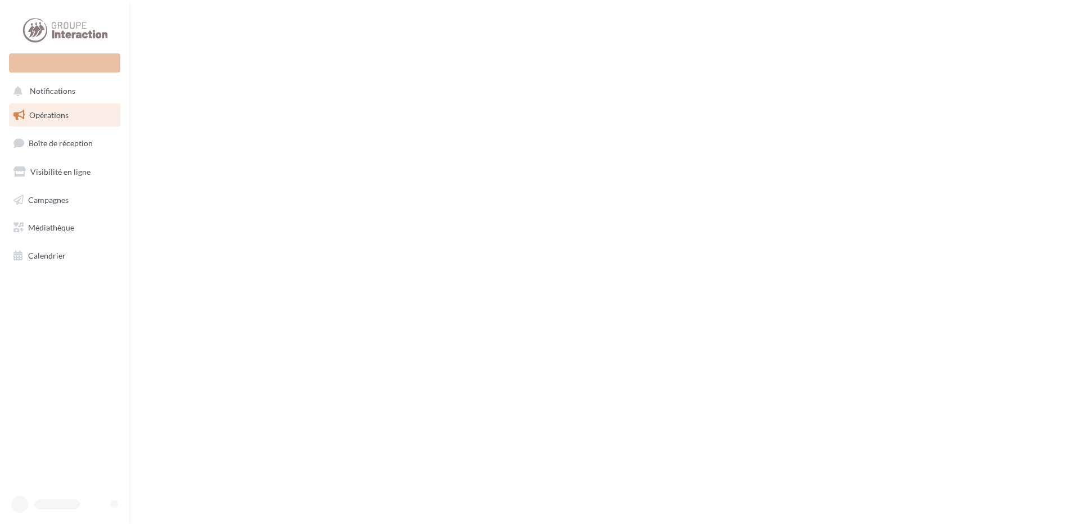 This screenshot has height=524, width=1075. I want to click on a: Opérations, so click(65, 115).